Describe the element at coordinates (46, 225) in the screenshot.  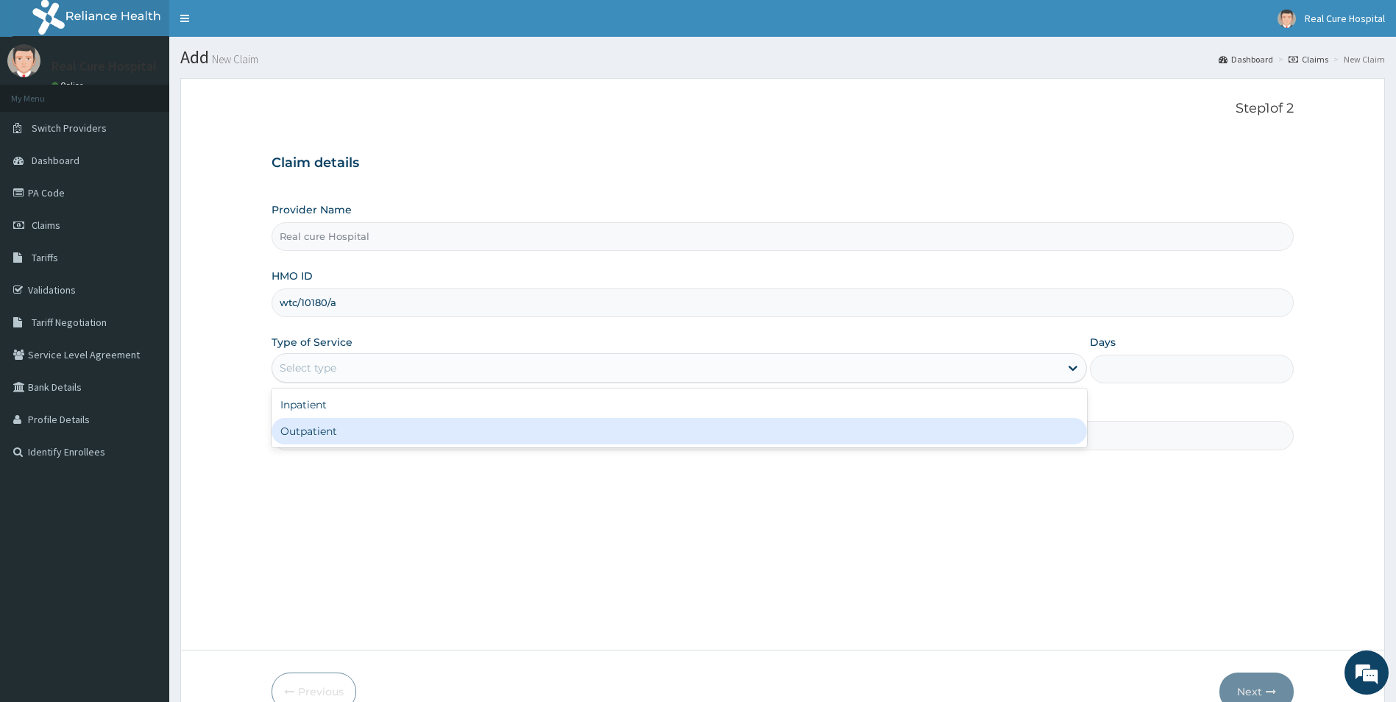
I see `span: Claims` at that location.